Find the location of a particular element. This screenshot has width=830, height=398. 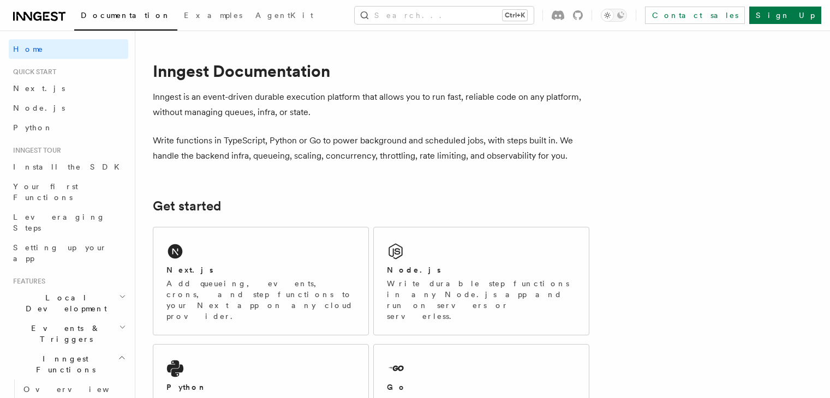

button: Inngest Functions is located at coordinates (68, 365).